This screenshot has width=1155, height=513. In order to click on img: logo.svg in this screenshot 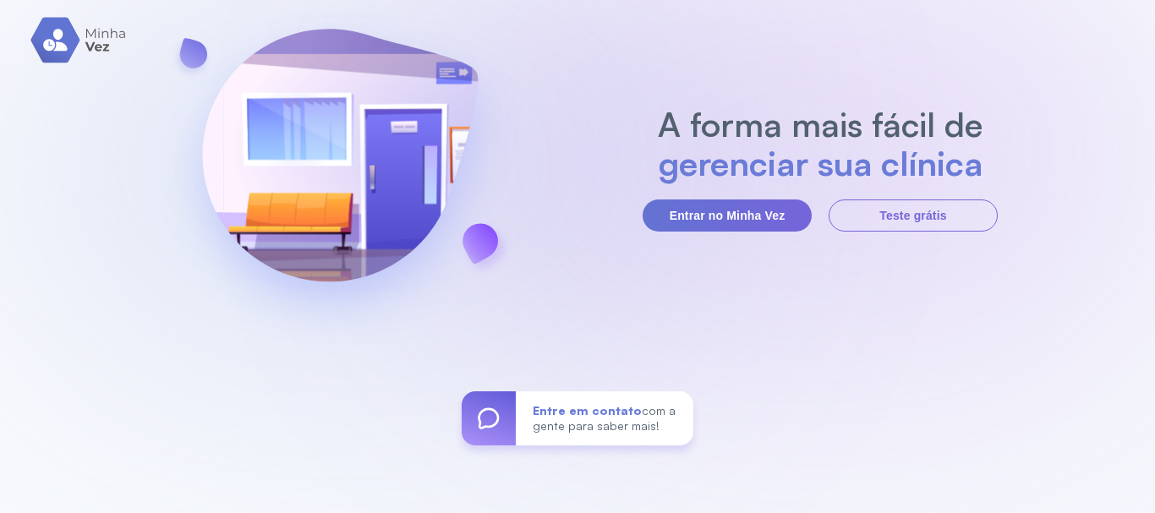, I will do `click(79, 40)`.